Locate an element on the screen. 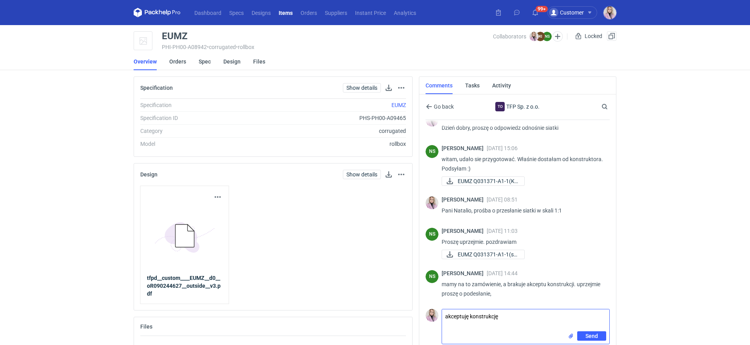 The image size is (750, 345). a: Overview is located at coordinates (145, 62).